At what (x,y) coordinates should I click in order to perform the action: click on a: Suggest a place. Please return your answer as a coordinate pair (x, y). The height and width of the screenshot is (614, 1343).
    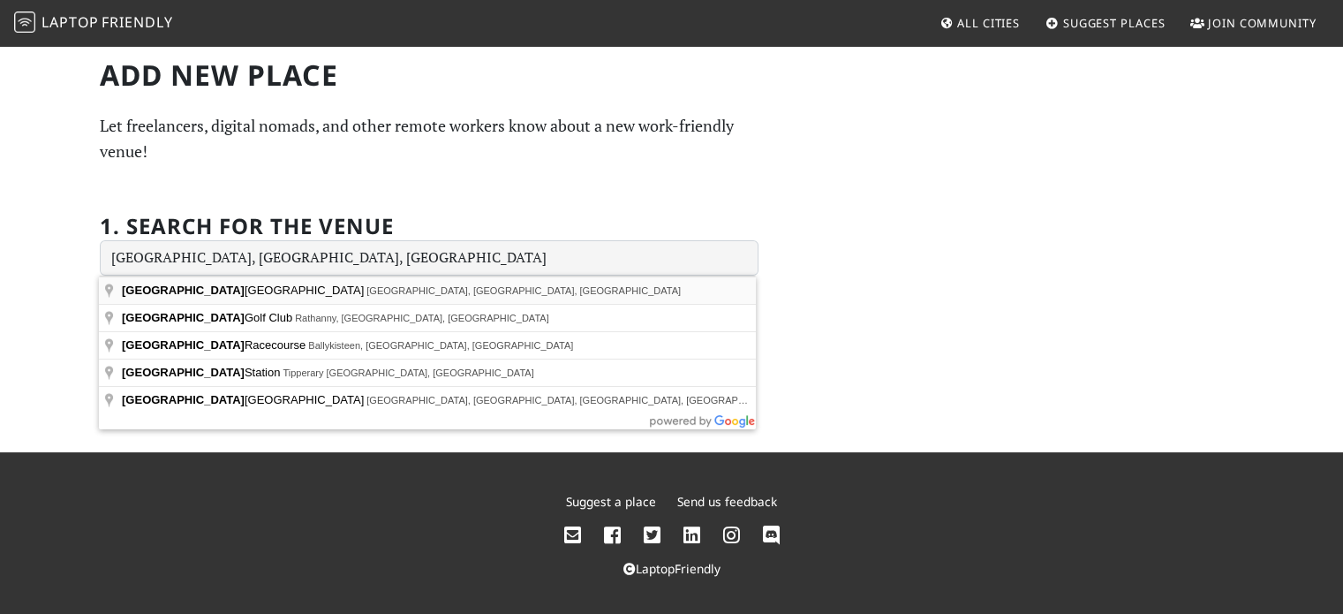
    Looking at the image, I should click on (611, 501).